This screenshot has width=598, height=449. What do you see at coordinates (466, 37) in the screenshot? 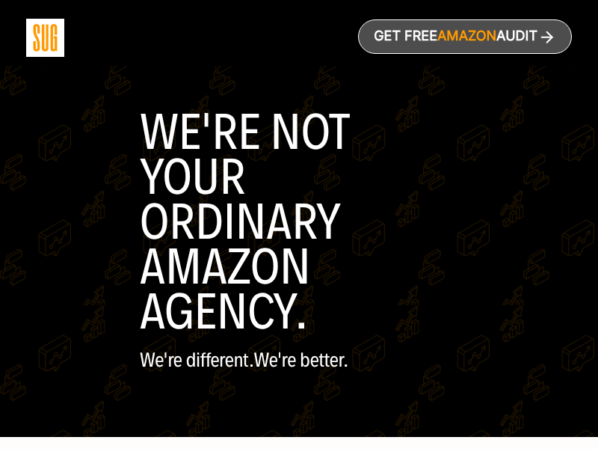
I see `span: Amazon` at bounding box center [466, 37].